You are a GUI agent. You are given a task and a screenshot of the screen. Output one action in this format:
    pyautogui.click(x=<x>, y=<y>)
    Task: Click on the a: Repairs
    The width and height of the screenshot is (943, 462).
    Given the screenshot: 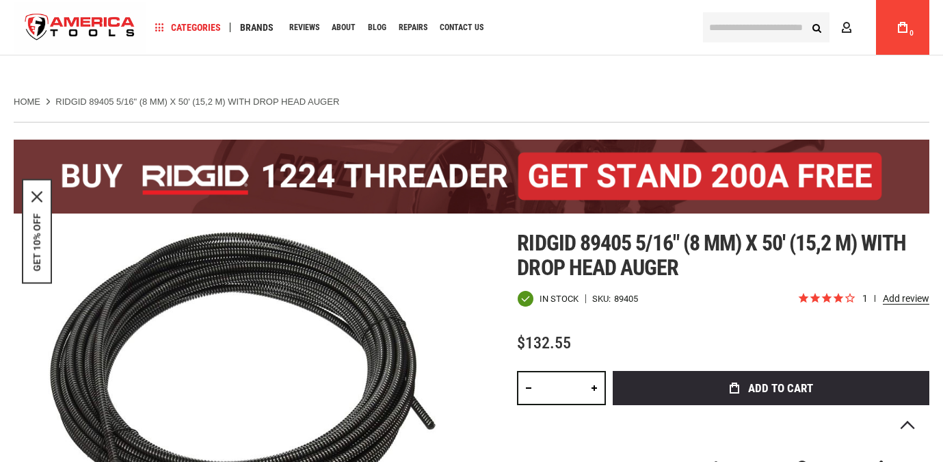 What is the action you would take?
    pyautogui.click(x=413, y=27)
    